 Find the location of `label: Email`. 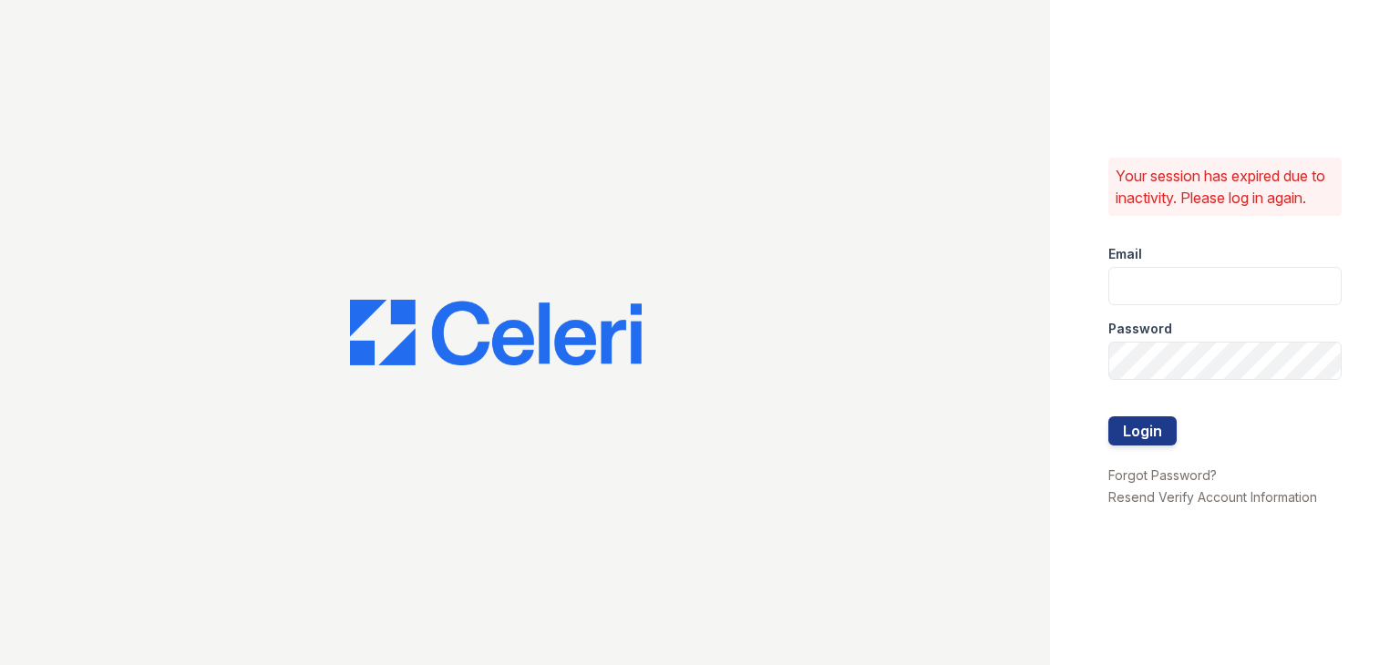

label: Email is located at coordinates (1125, 254).